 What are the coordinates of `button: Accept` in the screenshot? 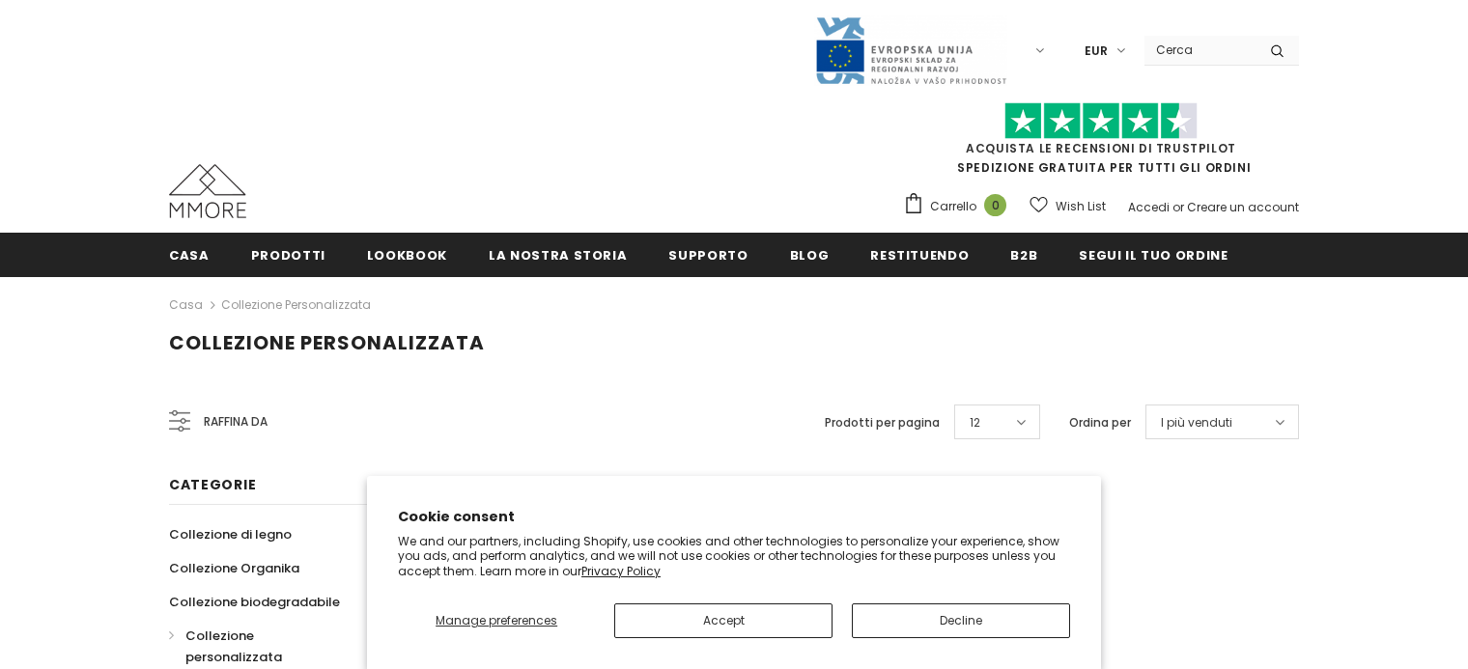 It's located at (723, 621).